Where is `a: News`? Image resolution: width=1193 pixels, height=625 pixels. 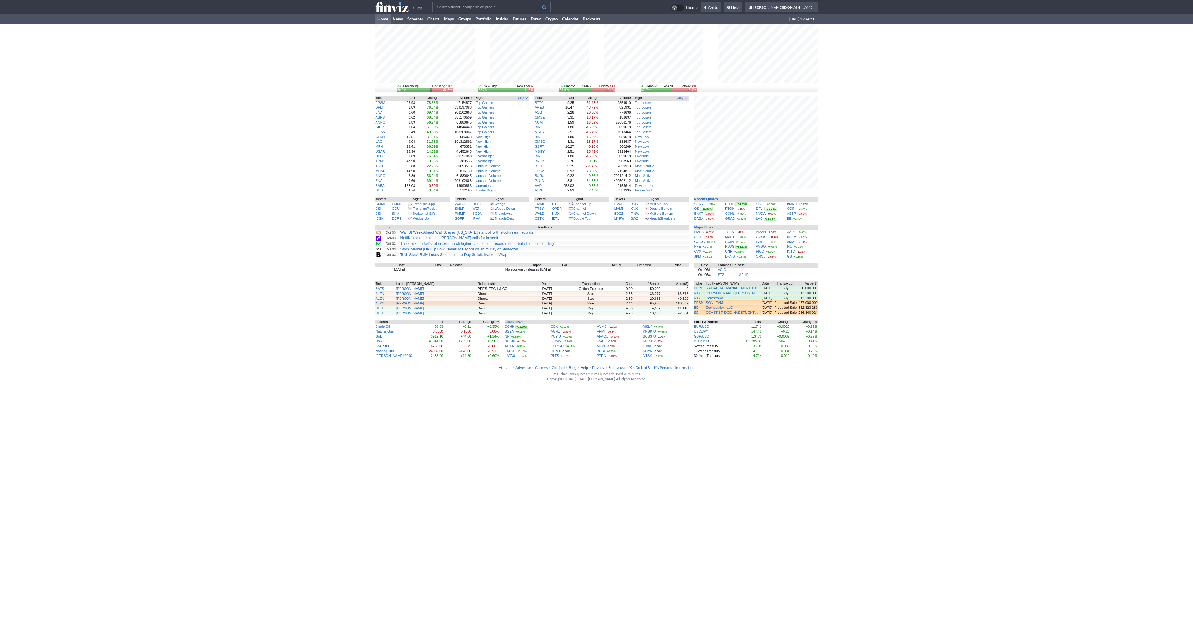 a: News is located at coordinates (398, 19).